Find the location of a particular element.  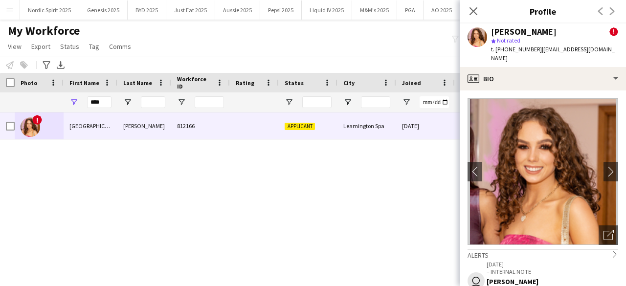

button: Just Eat 2025 is located at coordinates (191, 10).